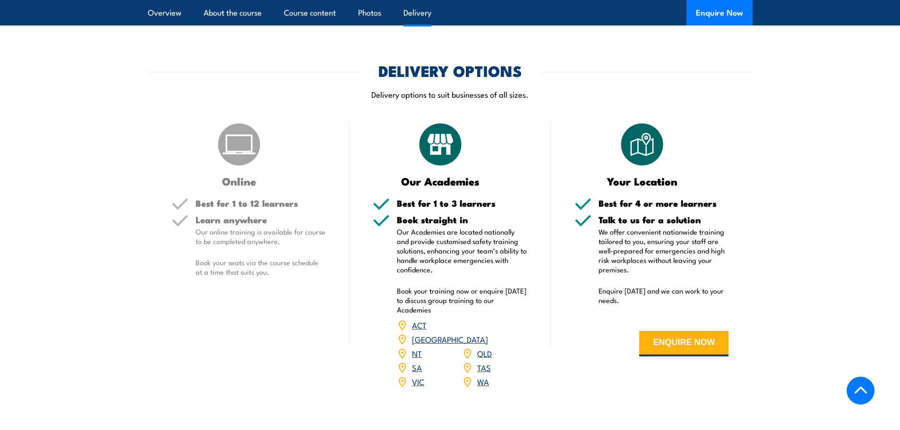  What do you see at coordinates (663, 251) in the screenshot?
I see `p: We offer convenient nationwide training tailored to you, ensuring your staff are well-prepared fo...` at bounding box center [663, 251].